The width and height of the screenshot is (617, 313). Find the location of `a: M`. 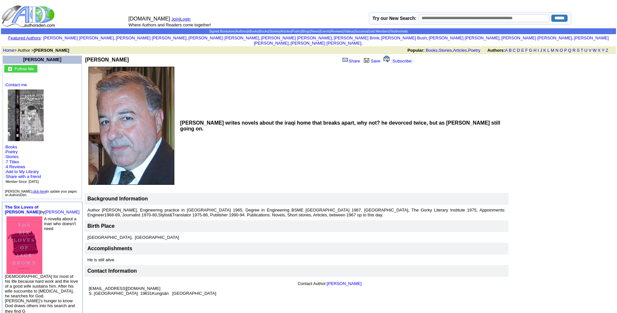

a: M is located at coordinates (553, 50).